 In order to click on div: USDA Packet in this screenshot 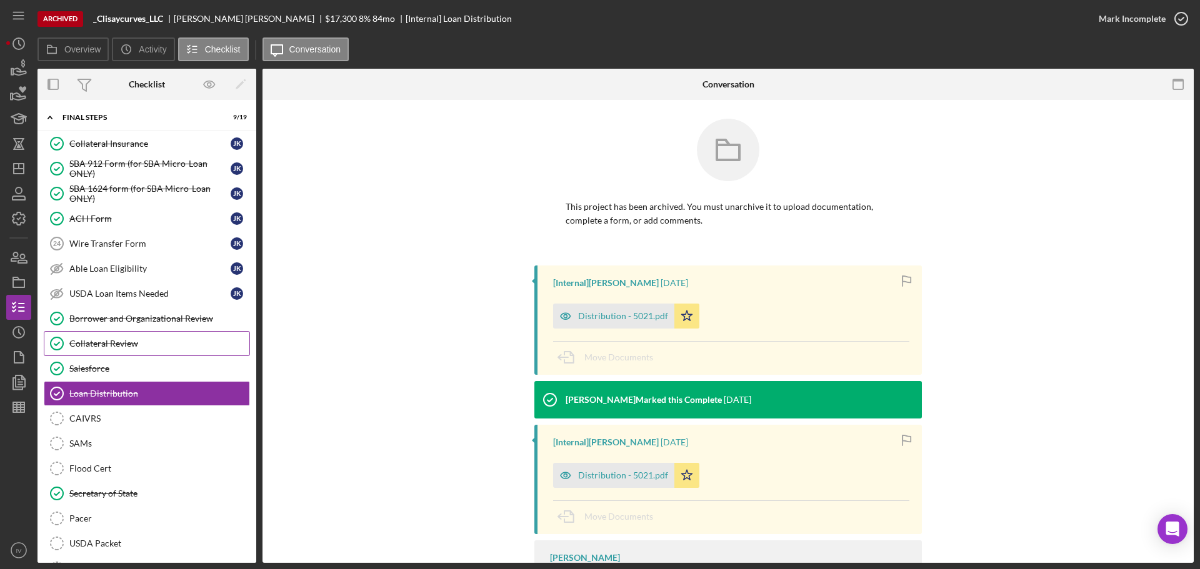, I will do `click(159, 544)`.